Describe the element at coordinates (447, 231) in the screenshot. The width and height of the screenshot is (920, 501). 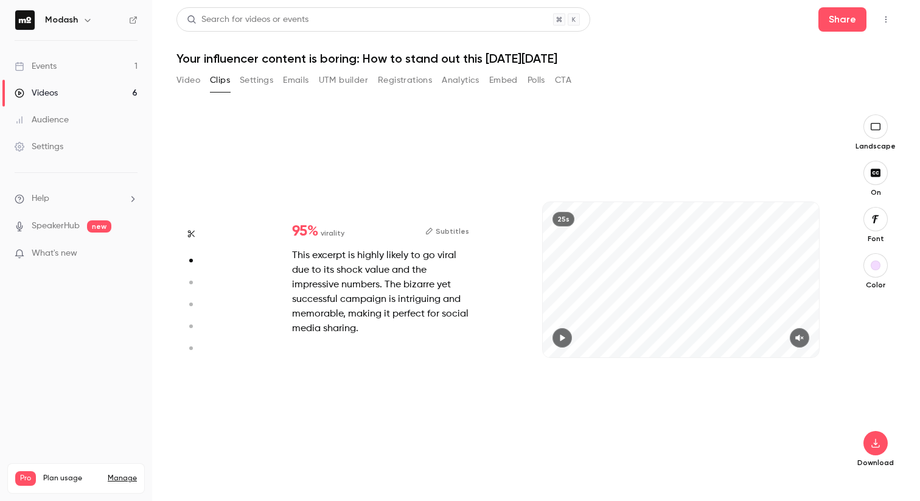
I see `button: Subtitles` at that location.